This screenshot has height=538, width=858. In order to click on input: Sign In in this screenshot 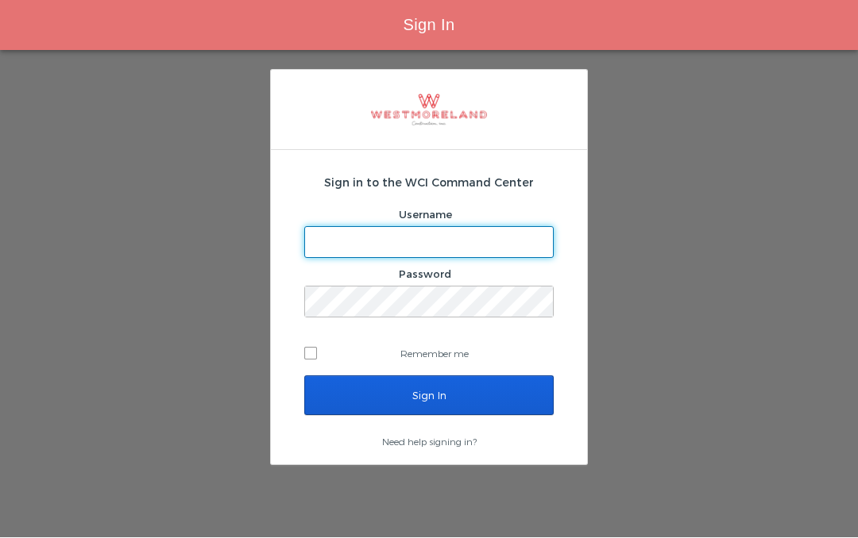, I will do `click(429, 396)`.